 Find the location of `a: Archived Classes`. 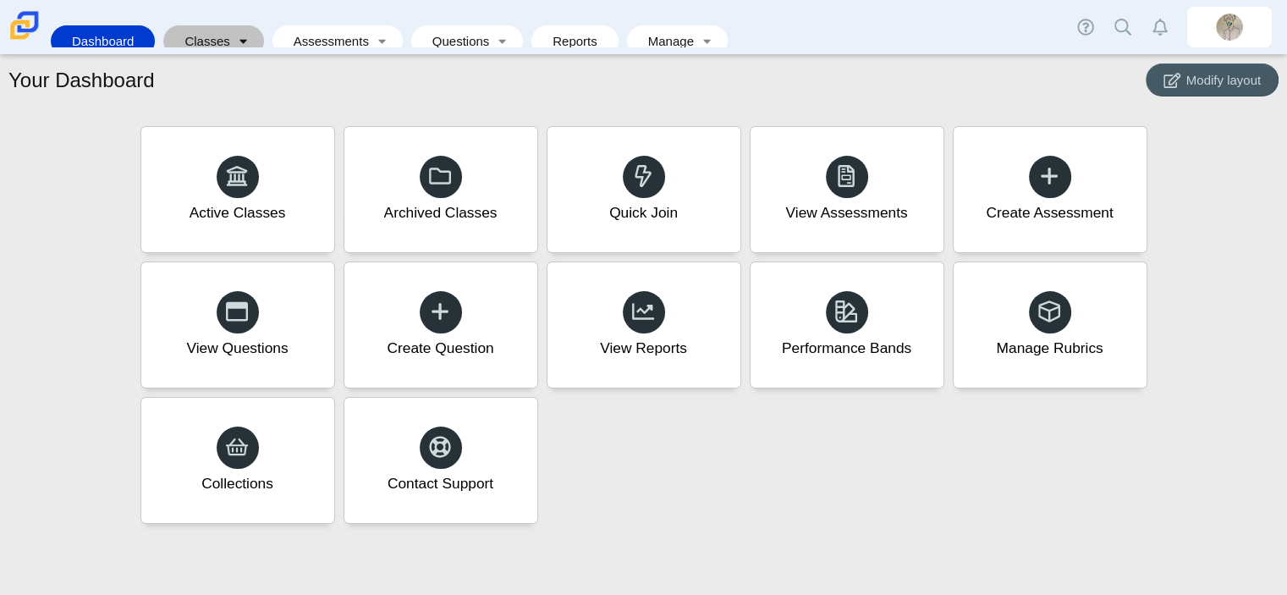

a: Archived Classes is located at coordinates (441, 190).